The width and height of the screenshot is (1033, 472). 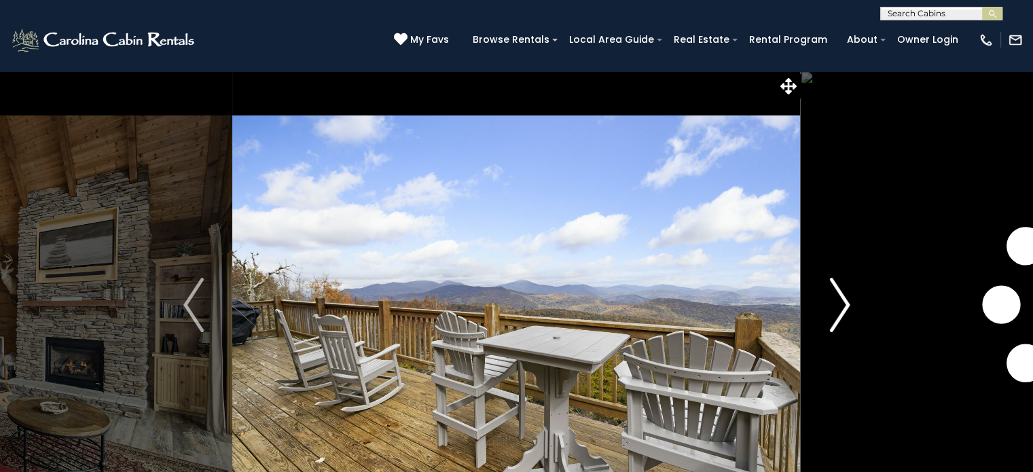 What do you see at coordinates (862, 39) in the screenshot?
I see `a: About` at bounding box center [862, 39].